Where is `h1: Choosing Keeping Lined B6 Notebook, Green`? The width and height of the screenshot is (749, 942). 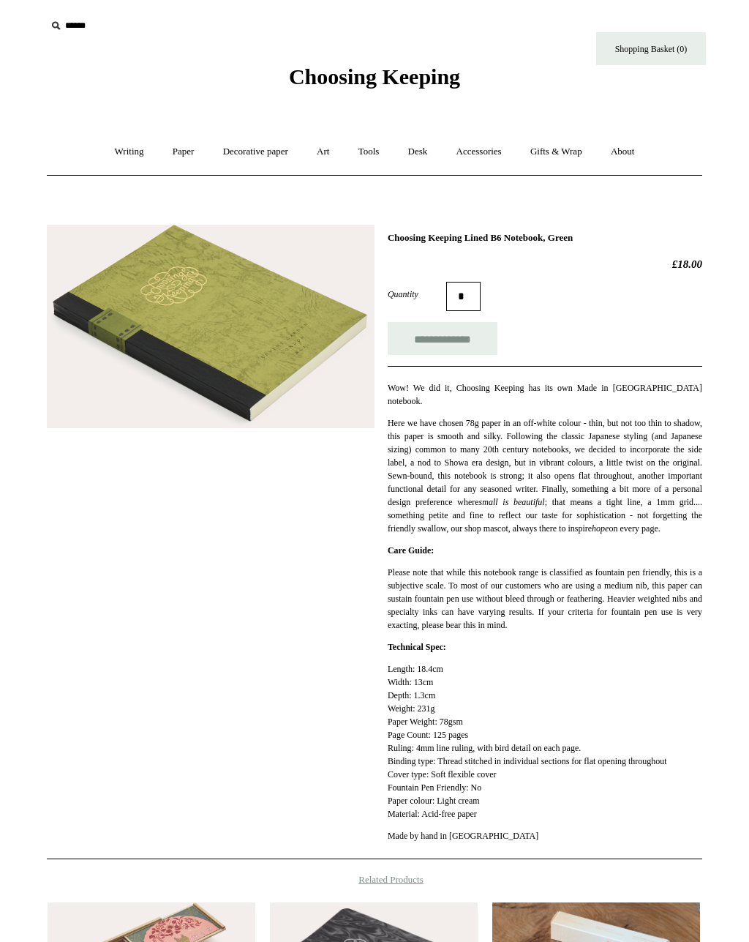 h1: Choosing Keeping Lined B6 Notebook, Green is located at coordinates (545, 238).